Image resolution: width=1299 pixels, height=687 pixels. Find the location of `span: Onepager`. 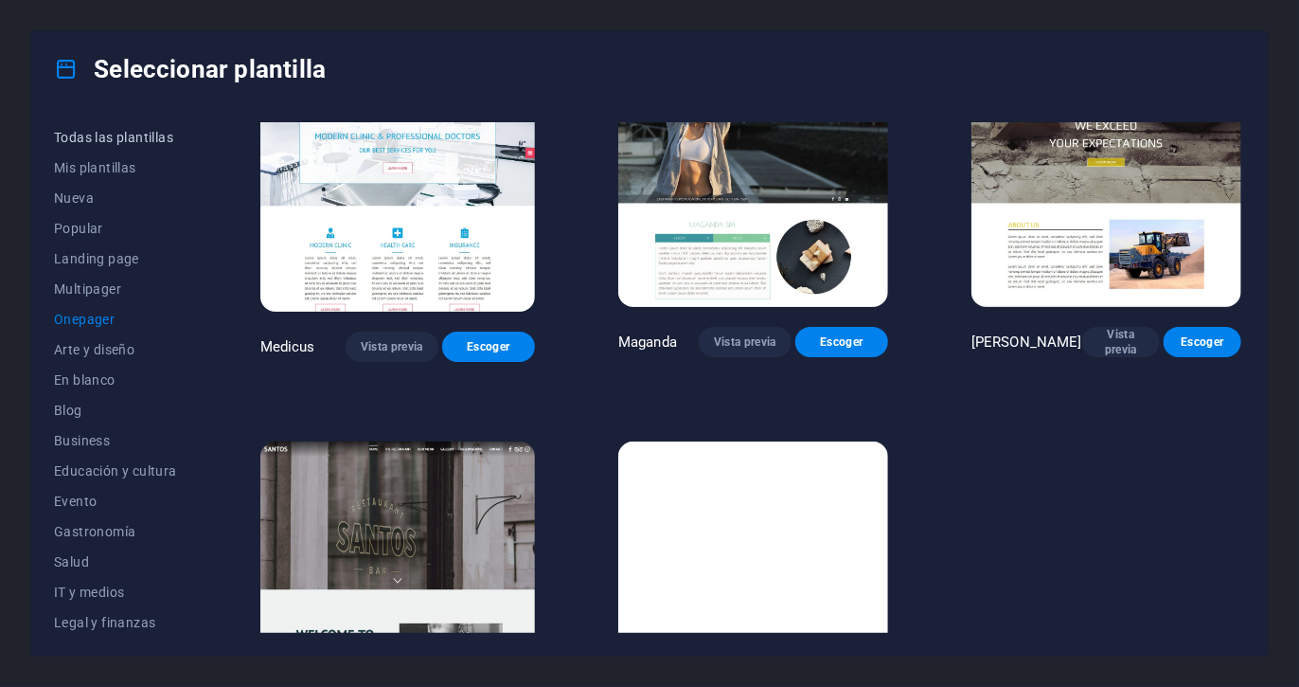

span: Onepager is located at coordinates (116, 319).